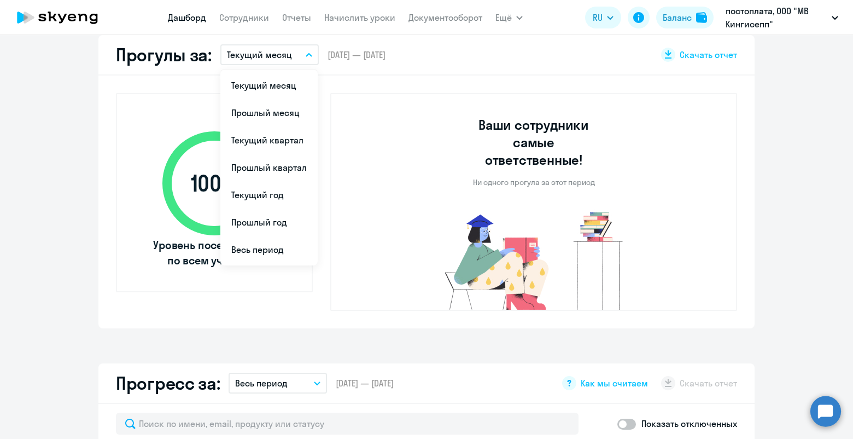  I want to click on a: Сотрудники, so click(244, 18).